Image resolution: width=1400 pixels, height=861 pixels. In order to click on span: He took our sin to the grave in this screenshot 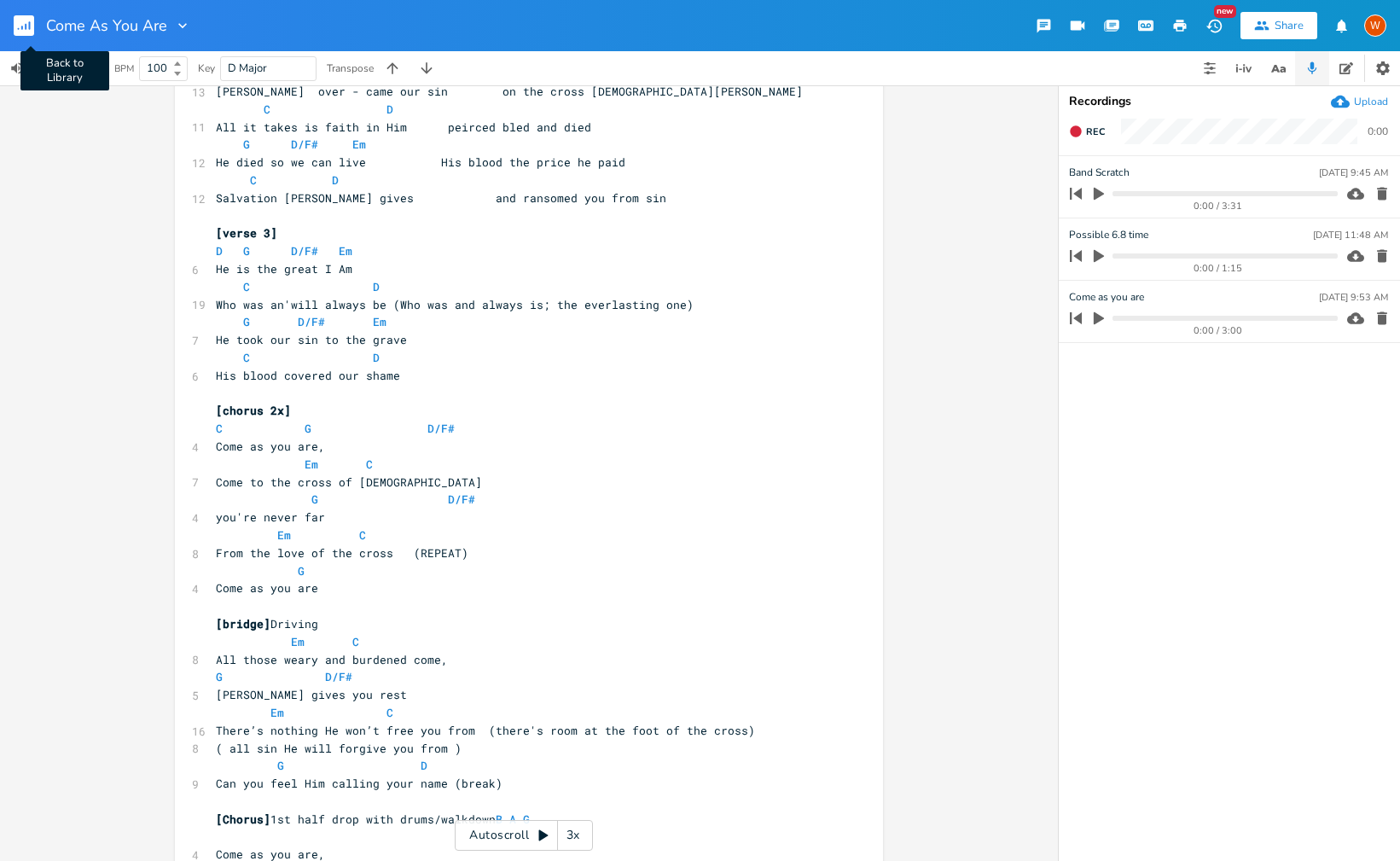, I will do `click(312, 339)`.